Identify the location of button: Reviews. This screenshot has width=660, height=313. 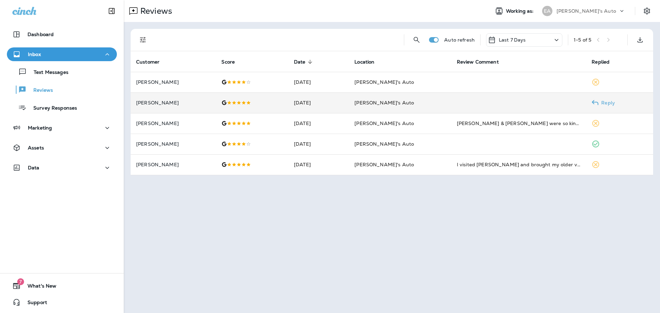
(62, 90).